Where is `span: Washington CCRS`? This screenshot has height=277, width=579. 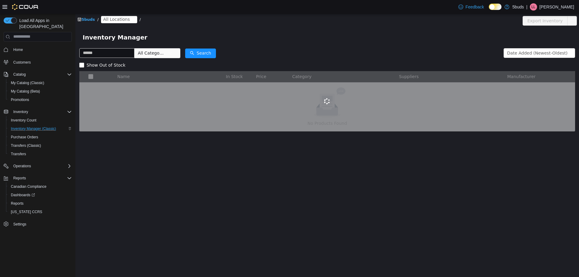
span: Washington CCRS is located at coordinates (40, 212).